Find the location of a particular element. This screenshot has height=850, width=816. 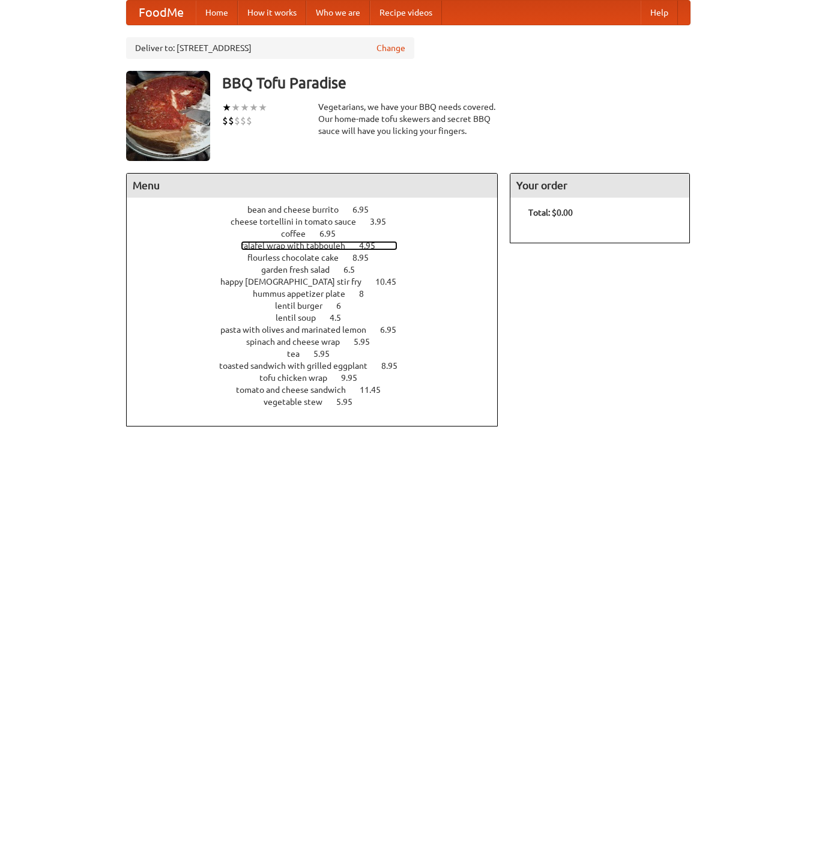

a: tea 5.95 is located at coordinates (319, 354).